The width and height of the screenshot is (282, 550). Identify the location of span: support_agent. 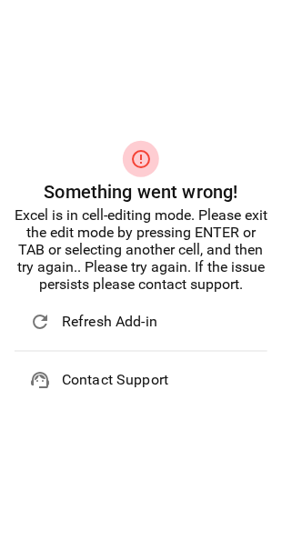
(40, 381).